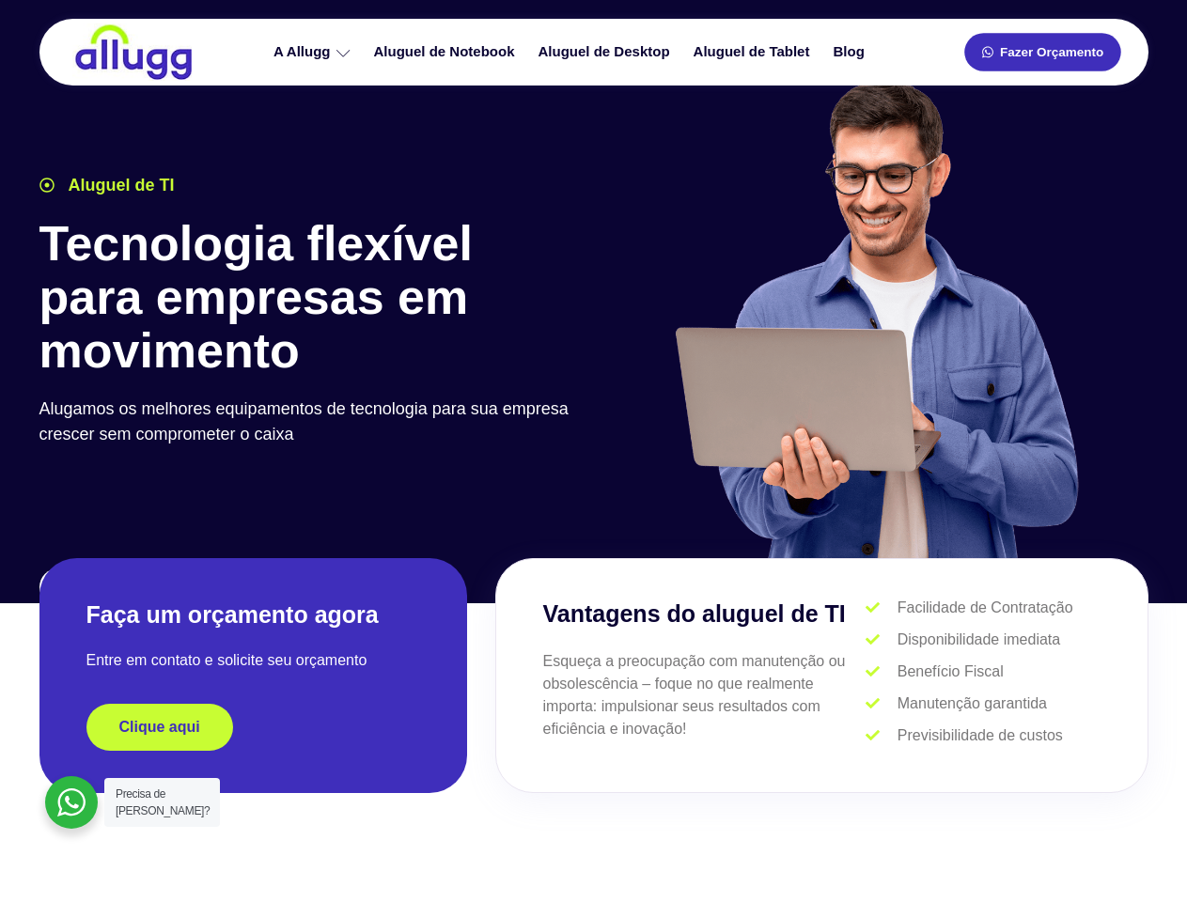  What do you see at coordinates (312, 422) in the screenshot?
I see `p: Alugamos os melhores equipamentos de tecnologia para sua empresa crescer sem comprometer o caixa` at bounding box center [312, 422].